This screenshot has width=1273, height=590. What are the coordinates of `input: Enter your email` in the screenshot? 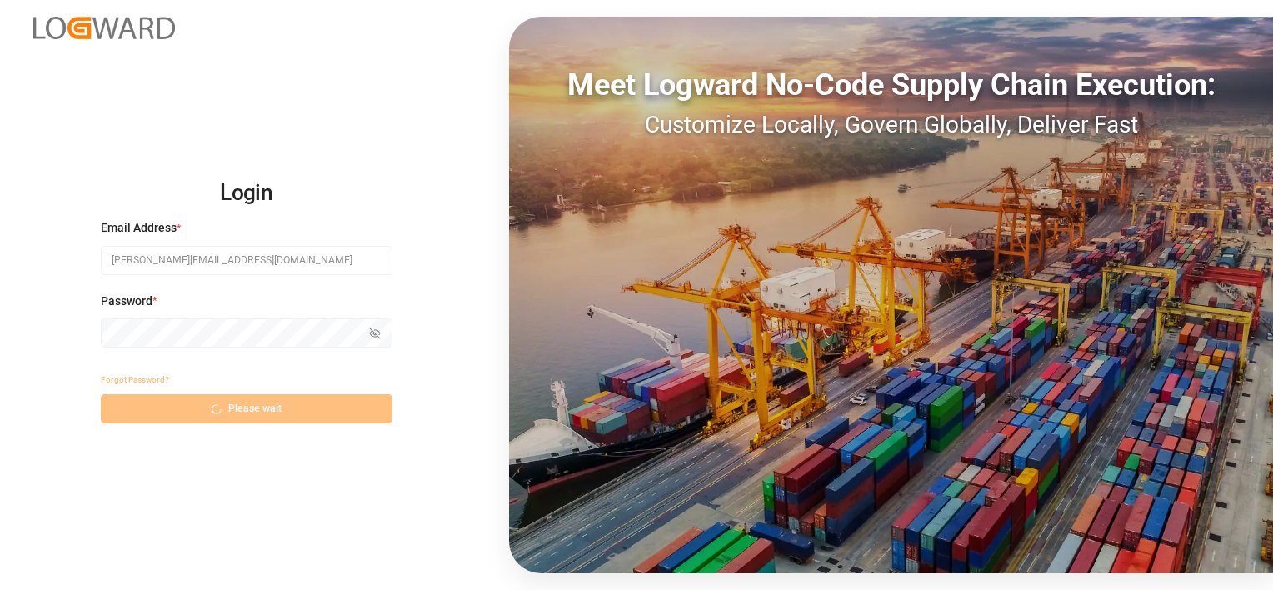 It's located at (247, 260).